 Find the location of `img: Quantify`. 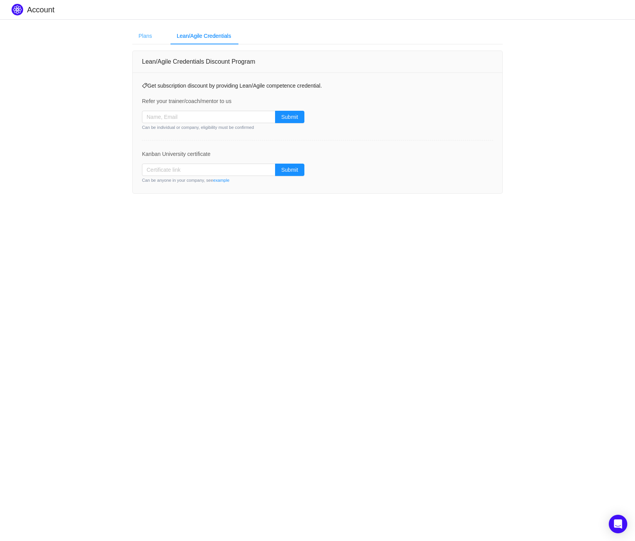

img: Quantify is located at coordinates (17, 10).